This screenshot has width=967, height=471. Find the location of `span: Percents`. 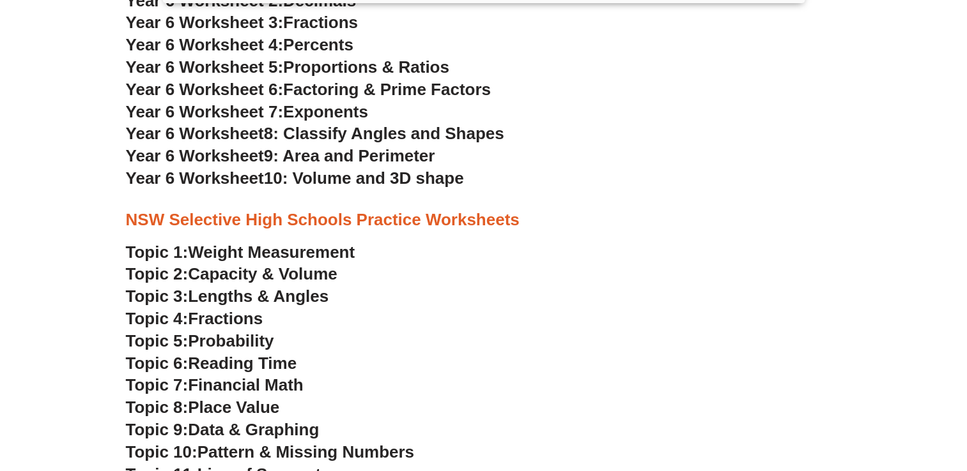

span: Percents is located at coordinates (318, 45).